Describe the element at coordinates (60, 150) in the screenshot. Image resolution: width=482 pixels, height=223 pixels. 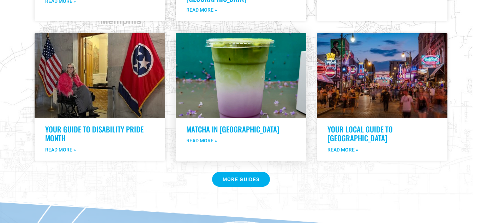
I see `a: Read more about Your Guide to Disability Pride Month` at that location.